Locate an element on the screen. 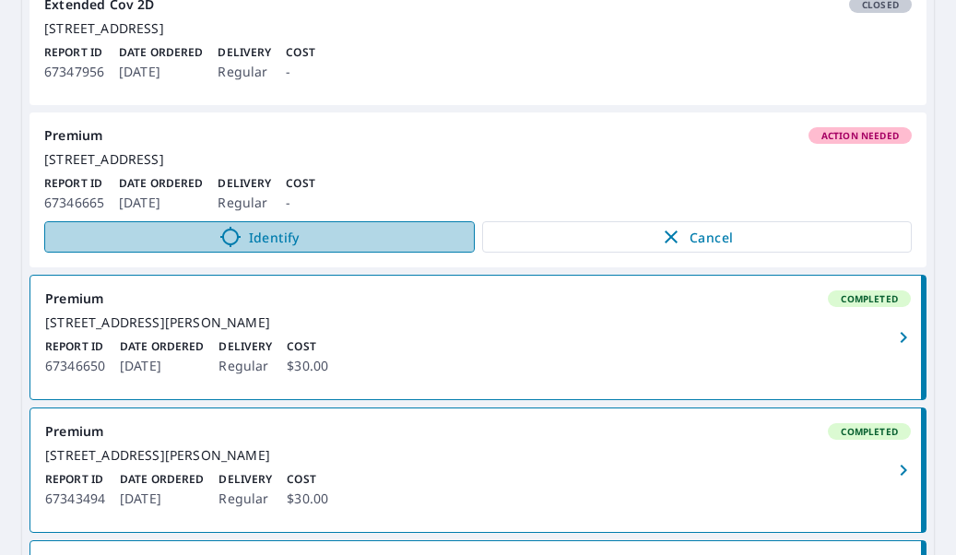 This screenshot has width=956, height=555. button: Cancel is located at coordinates (697, 237).